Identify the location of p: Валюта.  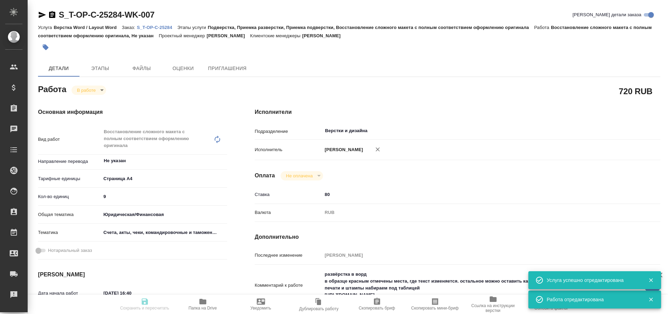
(289, 213).